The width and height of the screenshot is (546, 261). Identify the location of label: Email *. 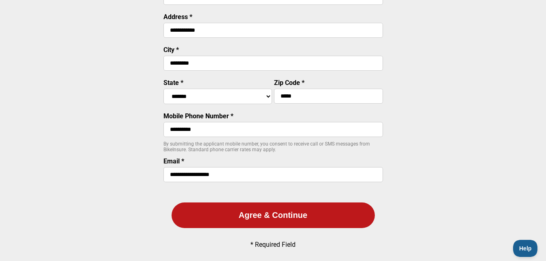
(174, 161).